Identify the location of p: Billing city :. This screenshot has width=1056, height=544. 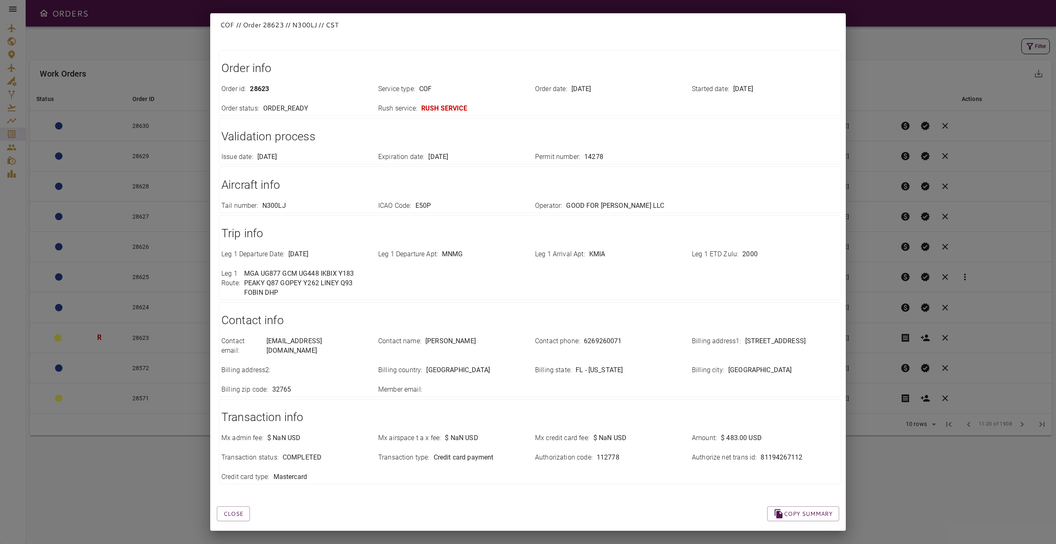
(708, 370).